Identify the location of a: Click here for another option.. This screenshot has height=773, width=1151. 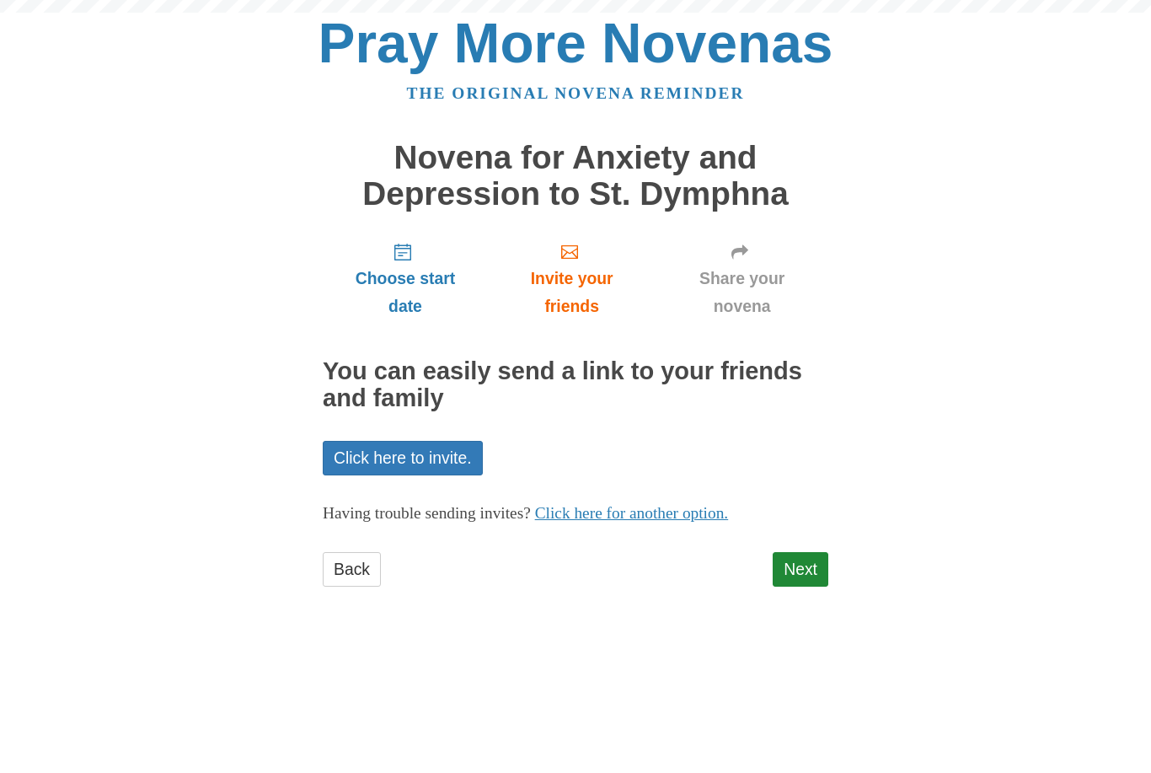
(632, 512).